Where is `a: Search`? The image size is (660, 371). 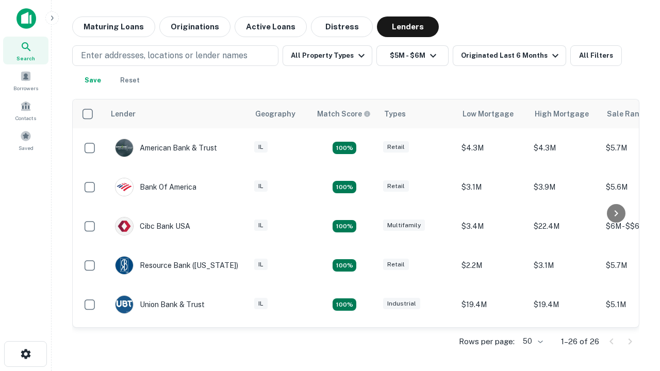 a: Search is located at coordinates (26, 51).